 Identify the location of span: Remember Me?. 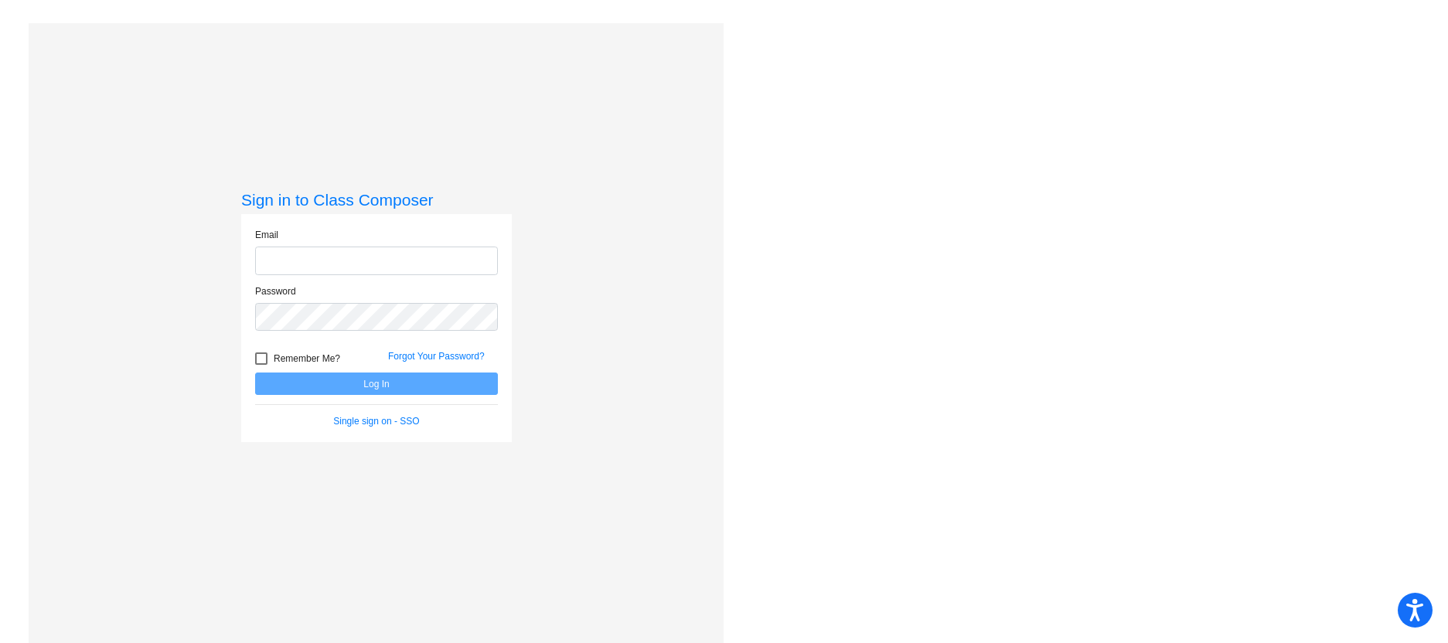
(307, 359).